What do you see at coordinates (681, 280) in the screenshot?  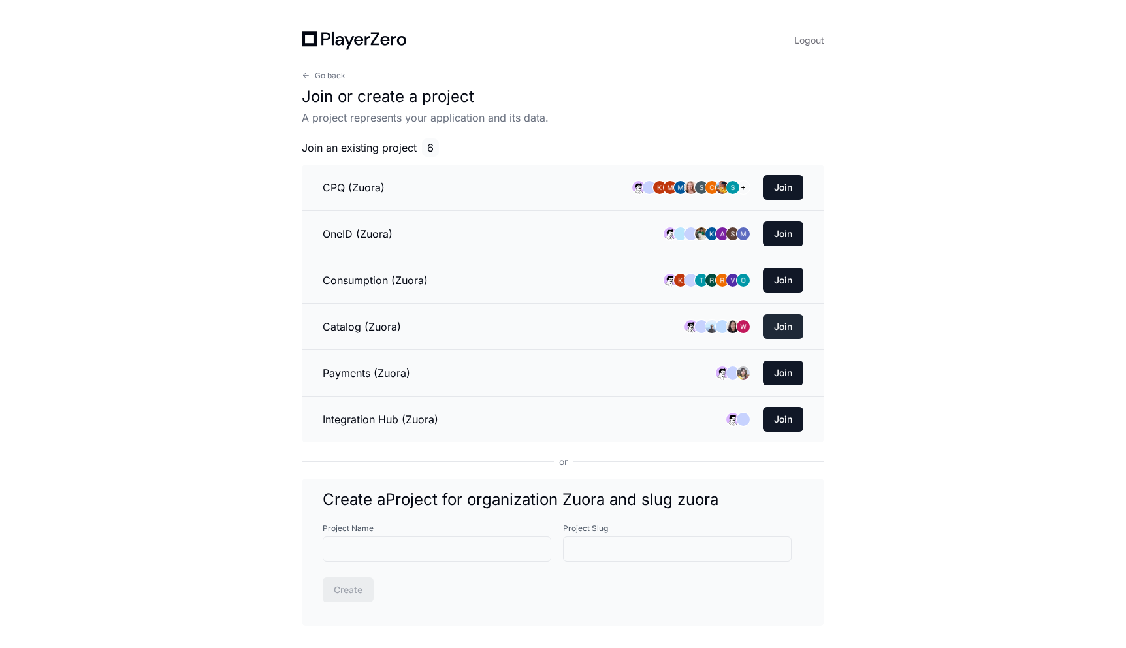 I see `img: ACg8ocIO7jtkWN8S2iLRBR-u1BMcRY5-kg2T8U2dj_CWIxGKEUqXVg=s96-c` at bounding box center [681, 280].